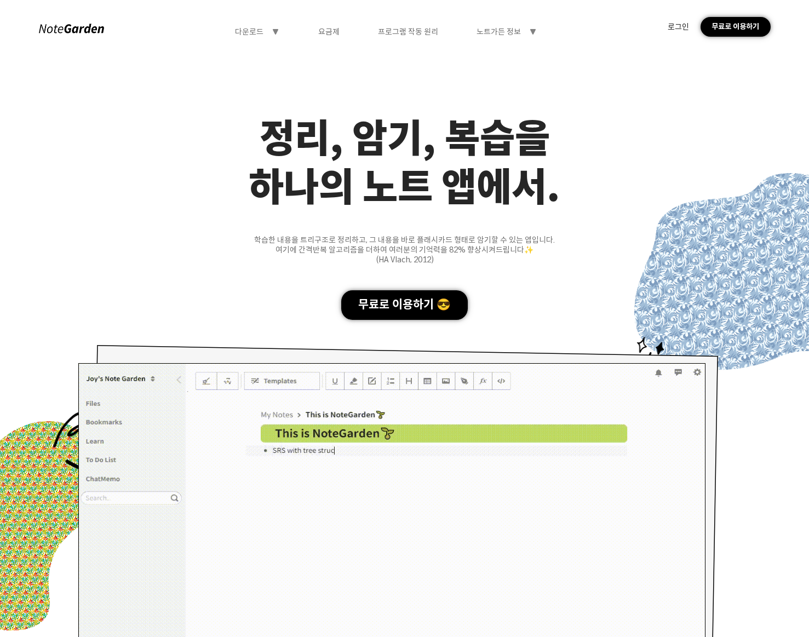 This screenshot has height=637, width=809. Describe the element at coordinates (678, 27) in the screenshot. I see `div: 로그인` at that location.